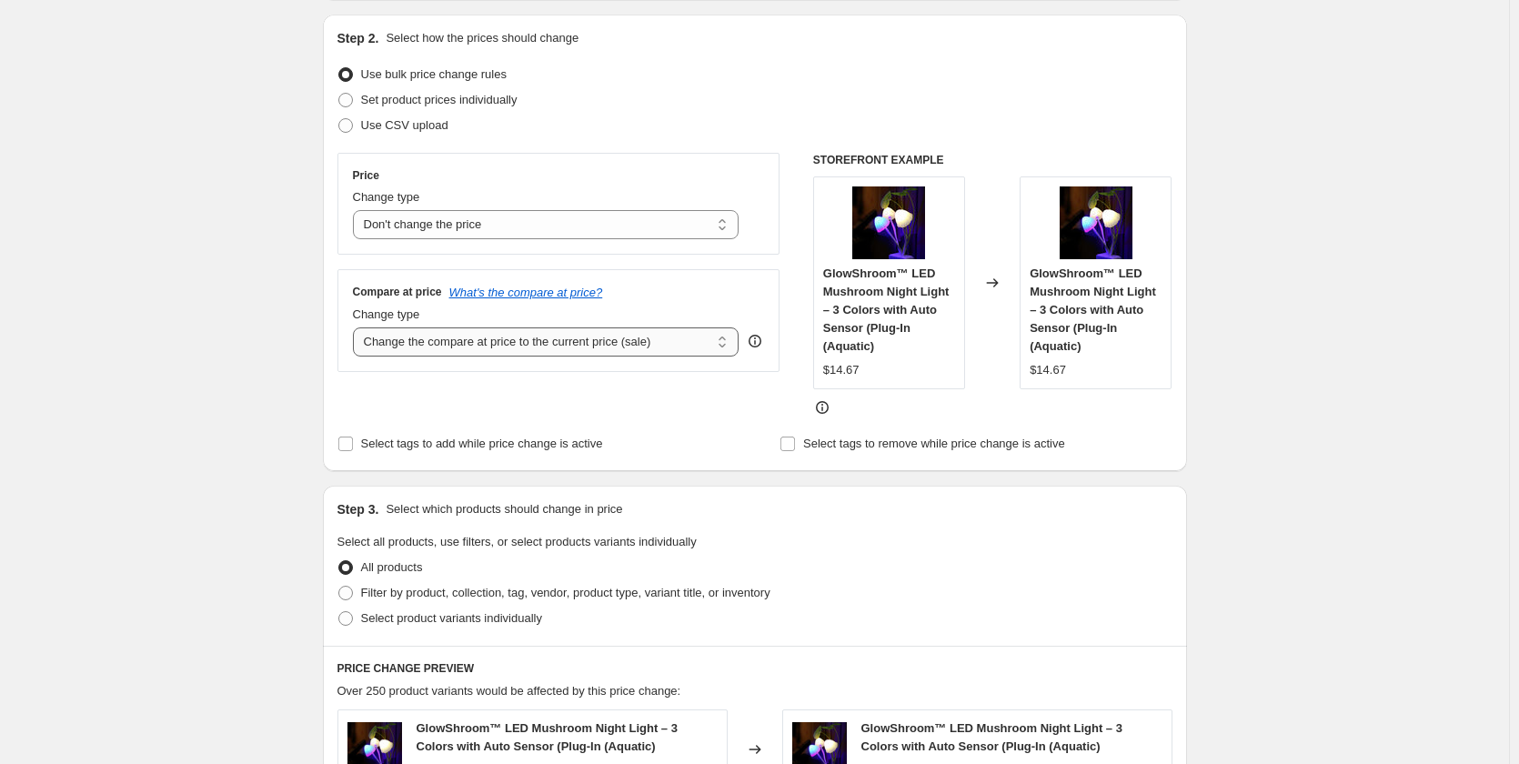 This screenshot has width=1519, height=764. Describe the element at coordinates (517, 541) in the screenshot. I see `span: Select all products, use filters, or select products variants individually` at that location.